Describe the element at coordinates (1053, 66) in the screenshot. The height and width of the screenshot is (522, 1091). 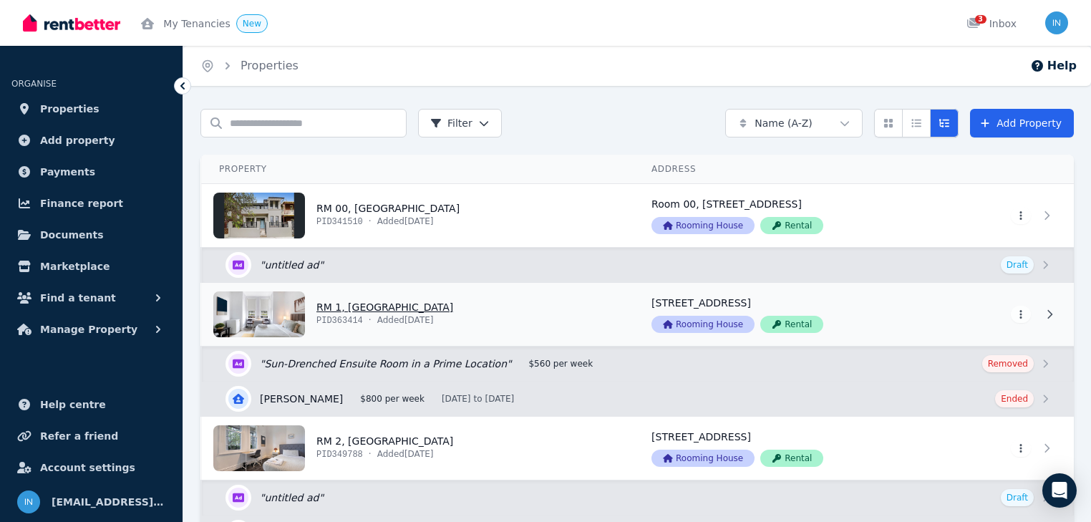
I see `button: Help` at that location.